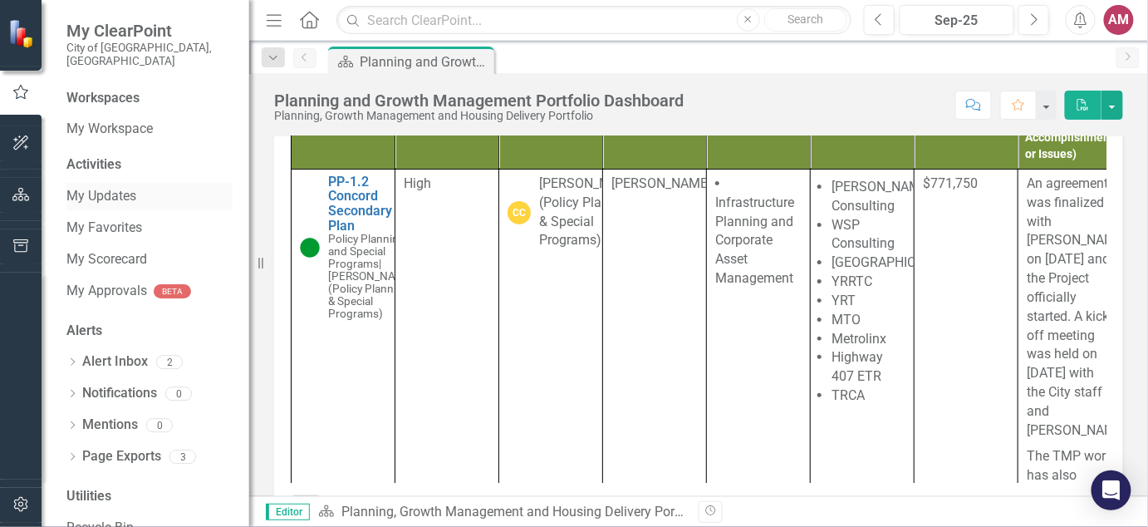 This screenshot has height=527, width=1148. Describe the element at coordinates (868, 235) in the screenshot. I see `li: WSP Consulting` at that location.